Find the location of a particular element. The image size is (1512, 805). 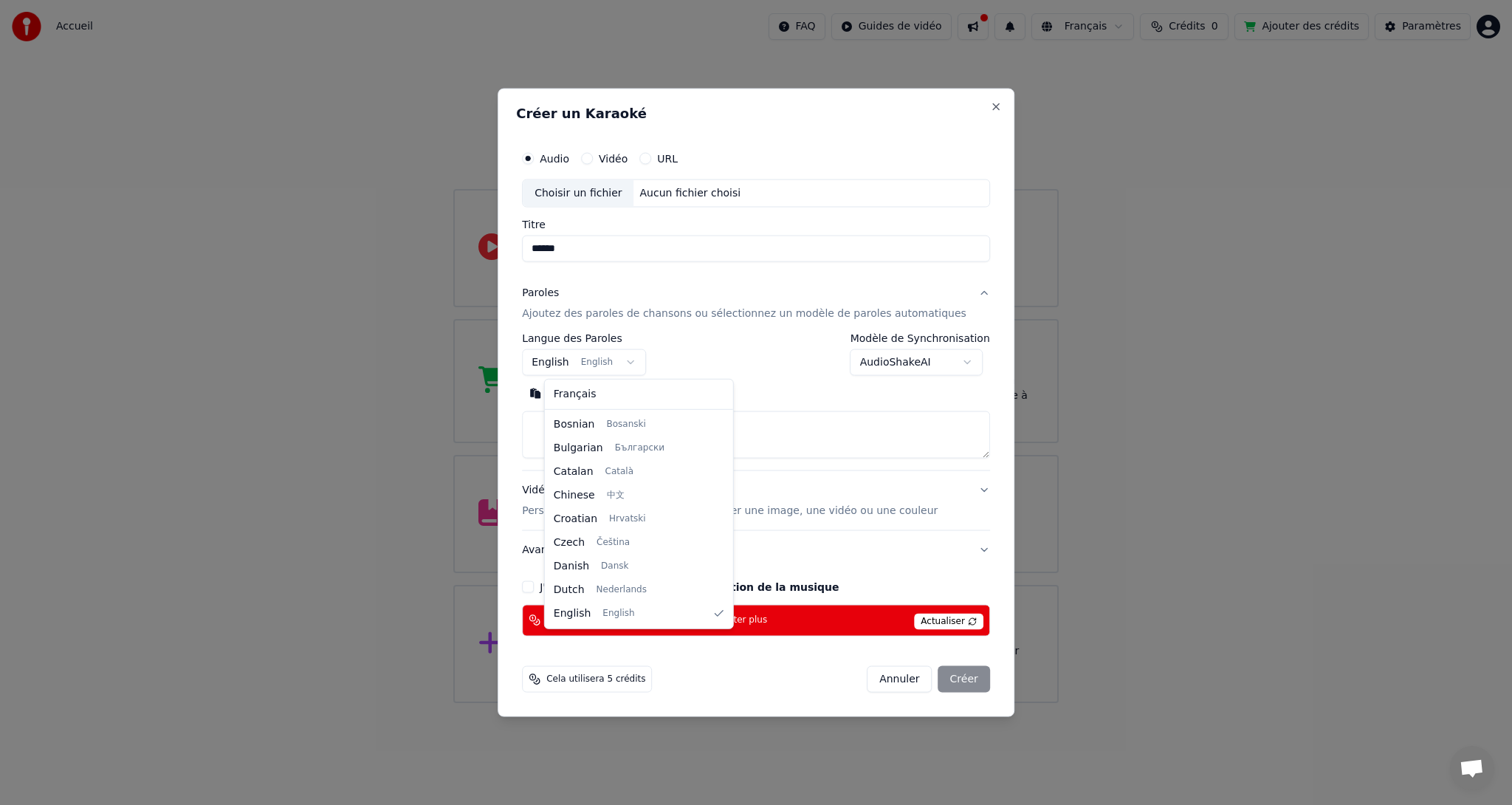

span: Bosnian is located at coordinates (575, 425).